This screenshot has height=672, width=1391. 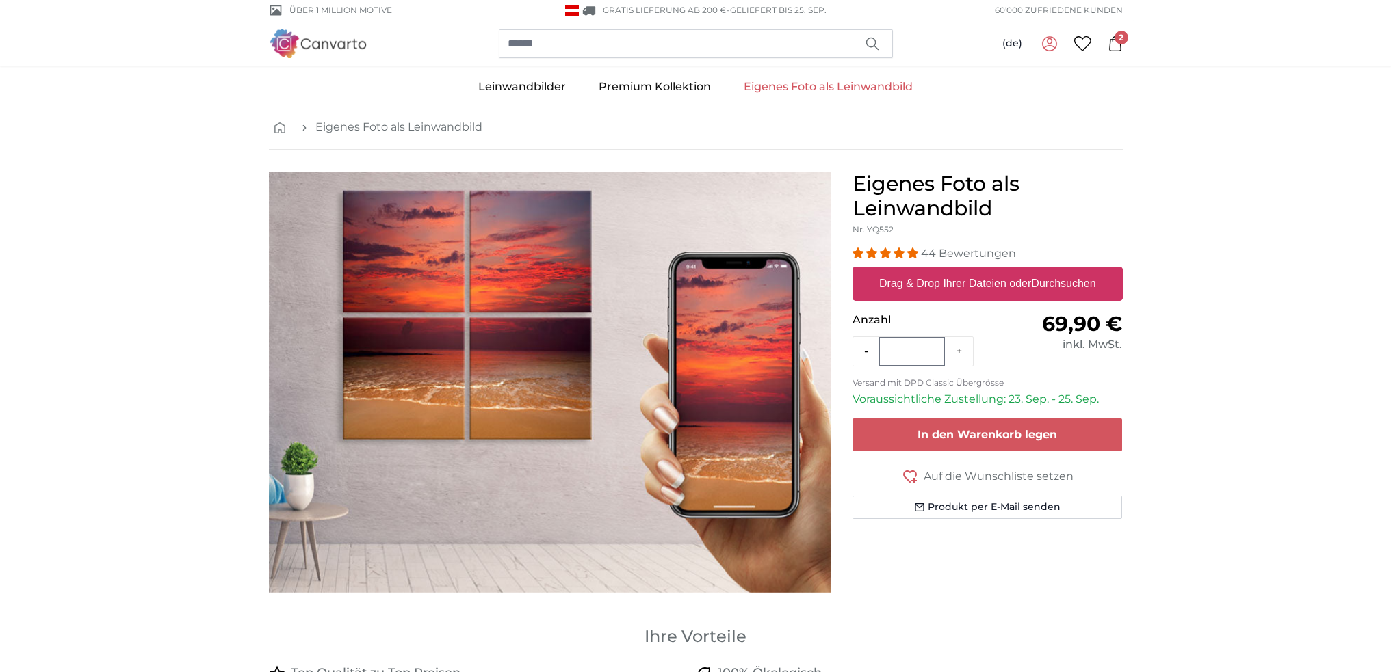 I want to click on span: Nr. YQ552, so click(x=873, y=229).